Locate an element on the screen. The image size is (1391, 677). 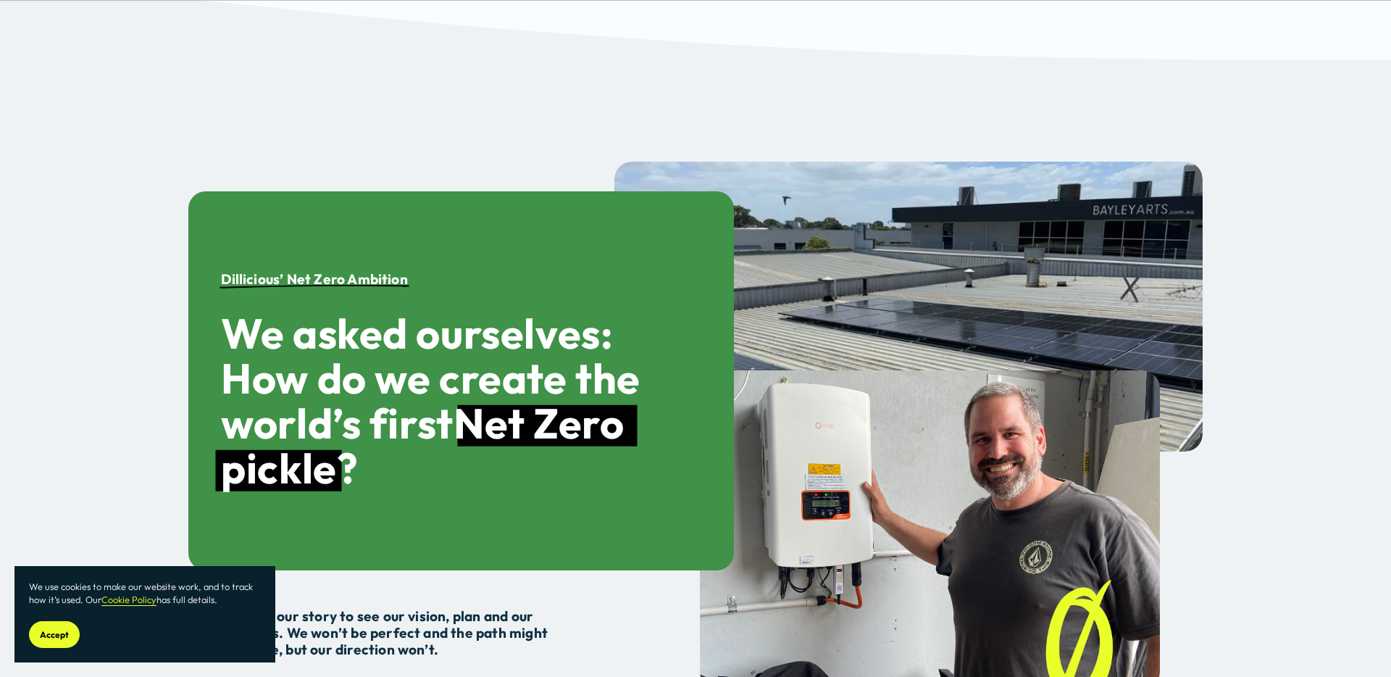
button: Accept is located at coordinates (54, 634).